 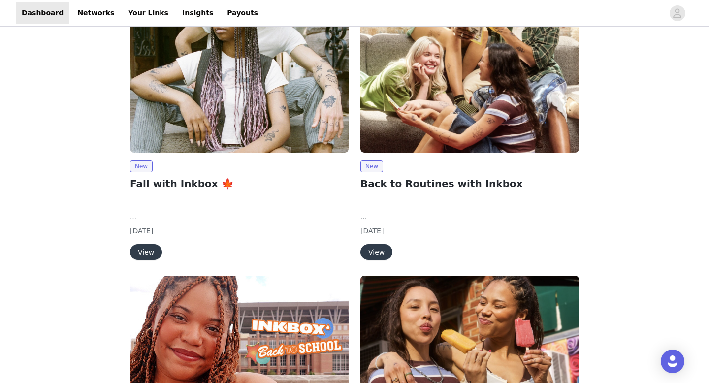 What do you see at coordinates (42, 13) in the screenshot?
I see `a: Dashboard` at bounding box center [42, 13].